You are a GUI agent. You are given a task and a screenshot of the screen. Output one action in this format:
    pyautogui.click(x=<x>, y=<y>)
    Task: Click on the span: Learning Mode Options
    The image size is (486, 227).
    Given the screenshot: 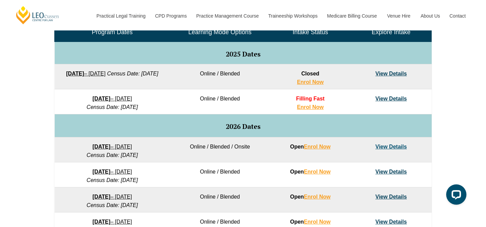 What is the action you would take?
    pyautogui.click(x=220, y=32)
    